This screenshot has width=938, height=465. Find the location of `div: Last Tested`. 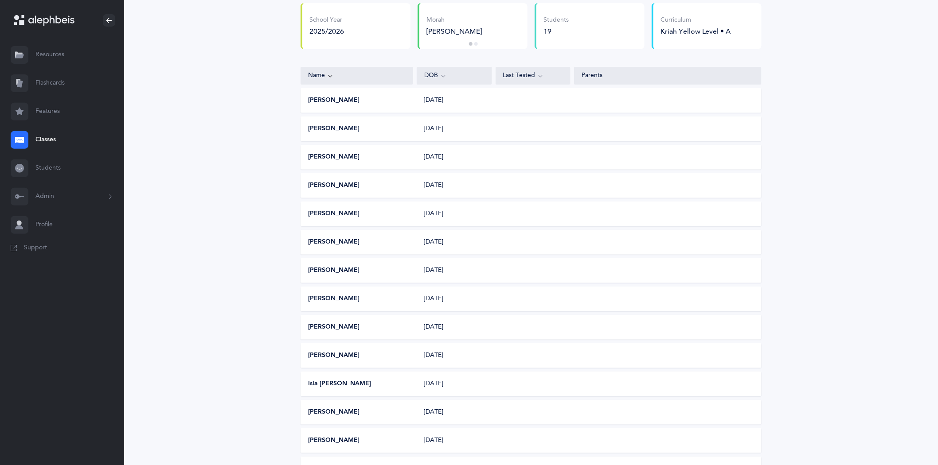

div: Last Tested is located at coordinates (533, 76).